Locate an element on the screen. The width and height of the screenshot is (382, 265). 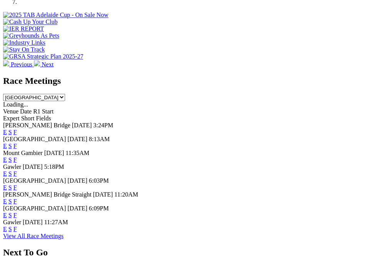
span: 3:24PM is located at coordinates (103, 125).